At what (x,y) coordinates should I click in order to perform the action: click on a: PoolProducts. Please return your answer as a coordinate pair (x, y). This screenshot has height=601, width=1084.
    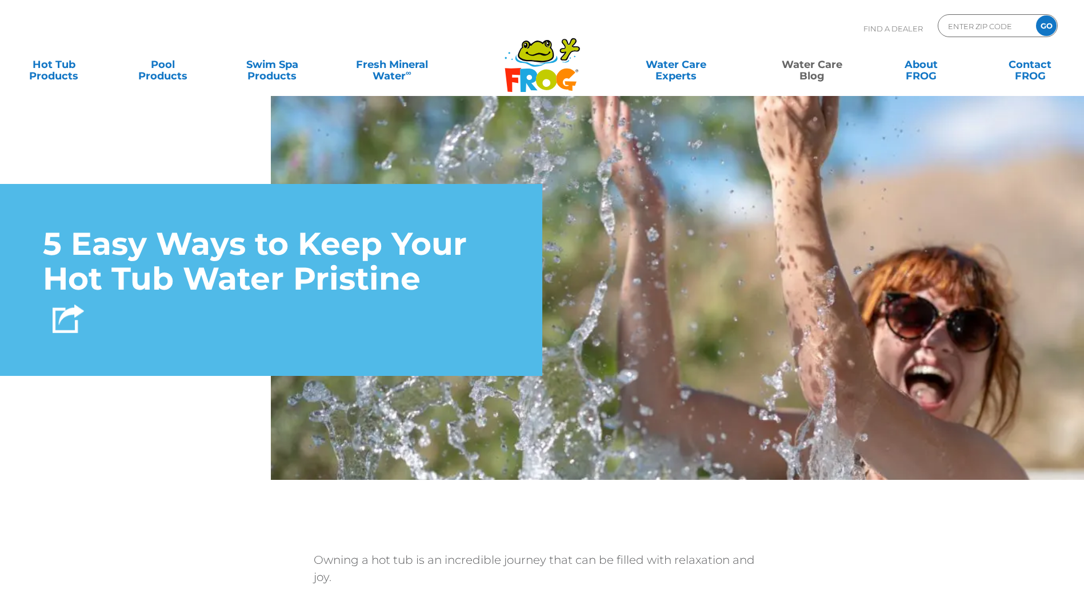
    Looking at the image, I should click on (163, 65).